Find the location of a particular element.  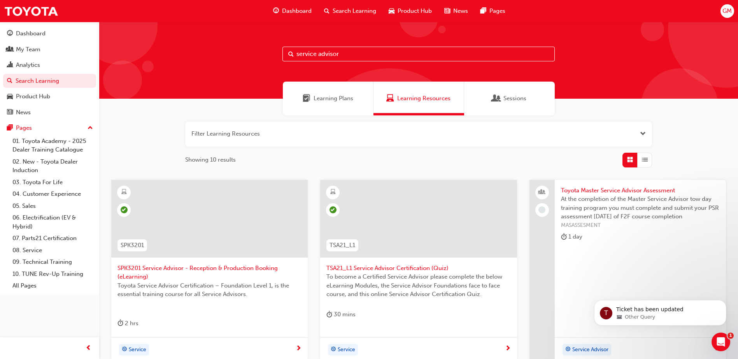

span: MASASSESMENT is located at coordinates (640, 226).